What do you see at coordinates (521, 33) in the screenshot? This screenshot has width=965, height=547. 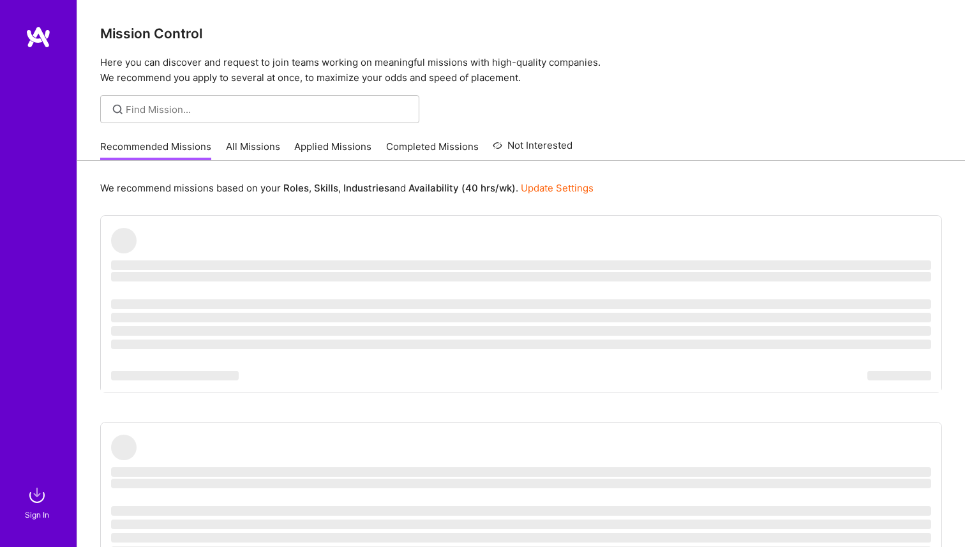 I see `h3: Mission Control` at bounding box center [521, 33].